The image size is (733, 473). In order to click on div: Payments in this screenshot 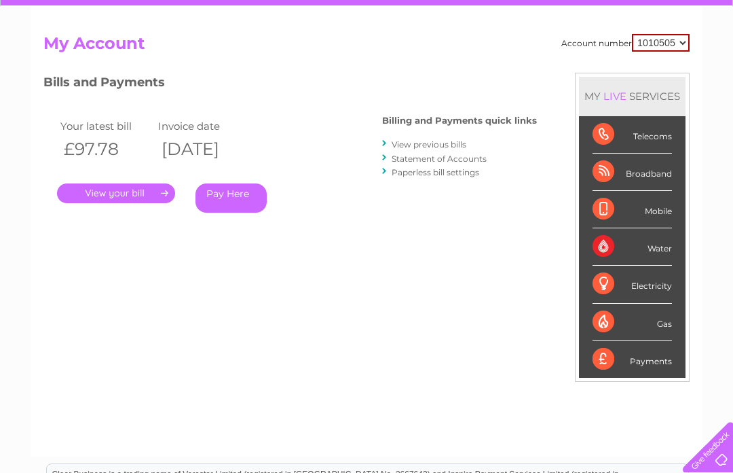, I will do `click(632, 359)`.